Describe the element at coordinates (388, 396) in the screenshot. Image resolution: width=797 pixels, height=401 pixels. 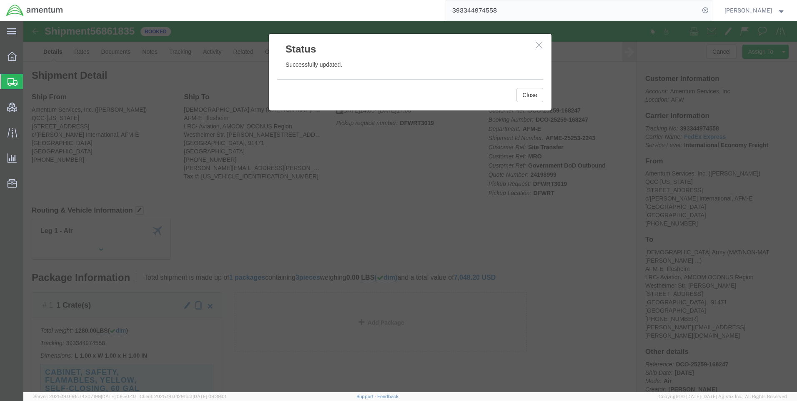
I see `a: Feedback` at that location.